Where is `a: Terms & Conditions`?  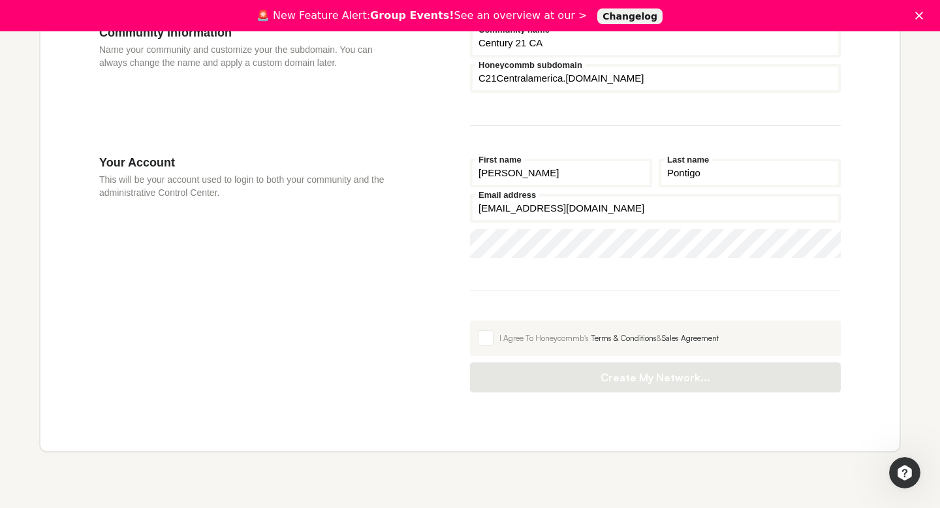 a: Terms & Conditions is located at coordinates (624, 338).